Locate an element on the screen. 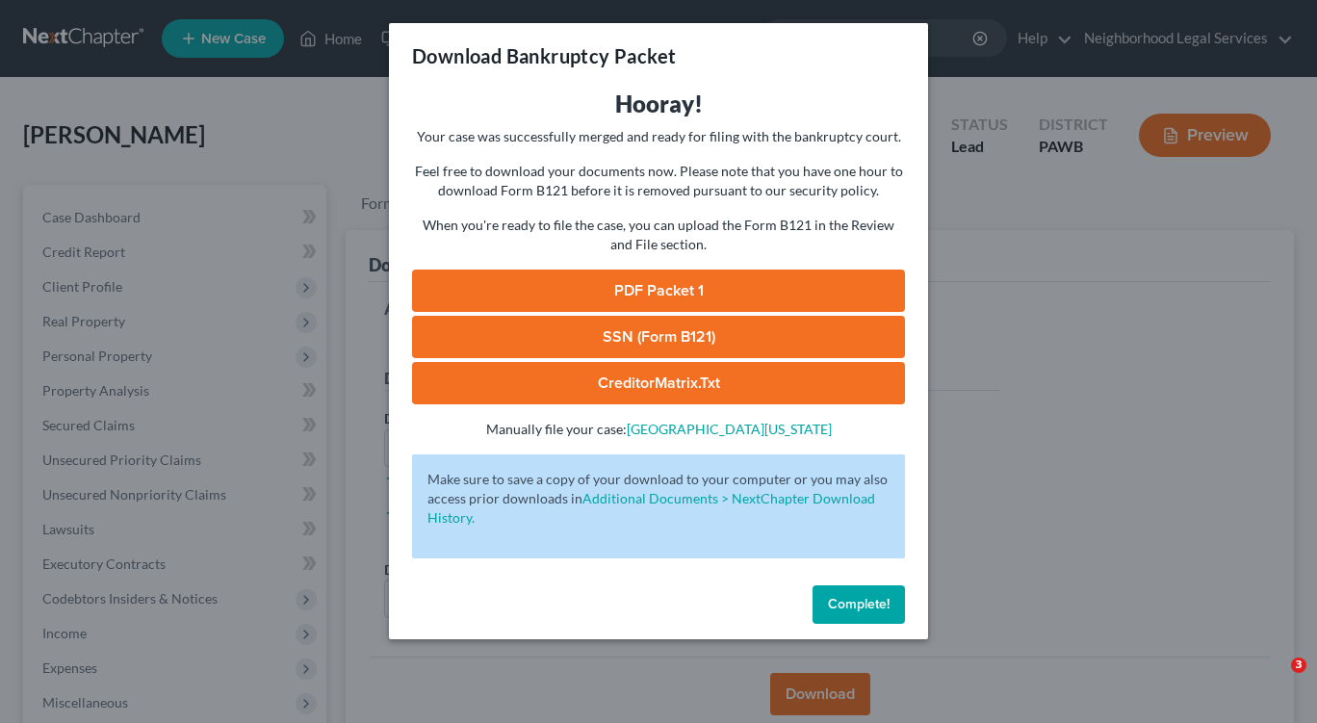  a: CreditorMatrix.txt is located at coordinates (659, 383).